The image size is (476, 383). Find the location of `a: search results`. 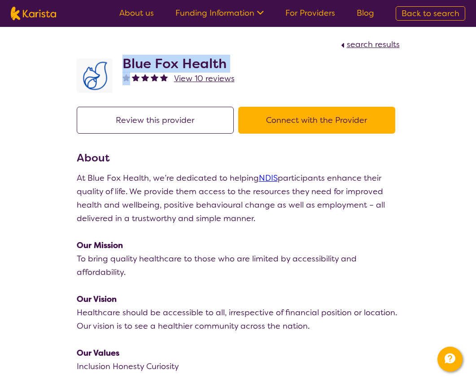

a: search results is located at coordinates (369, 44).